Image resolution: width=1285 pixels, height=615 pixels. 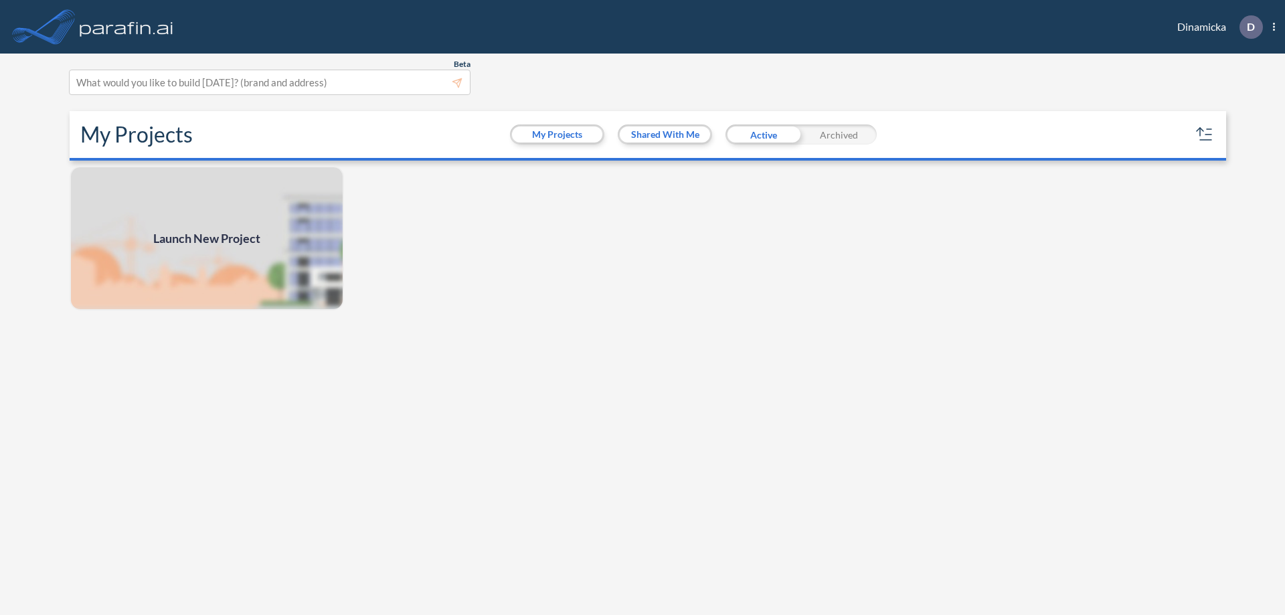 What do you see at coordinates (207, 238) in the screenshot?
I see `a: Launch New Project` at bounding box center [207, 238].